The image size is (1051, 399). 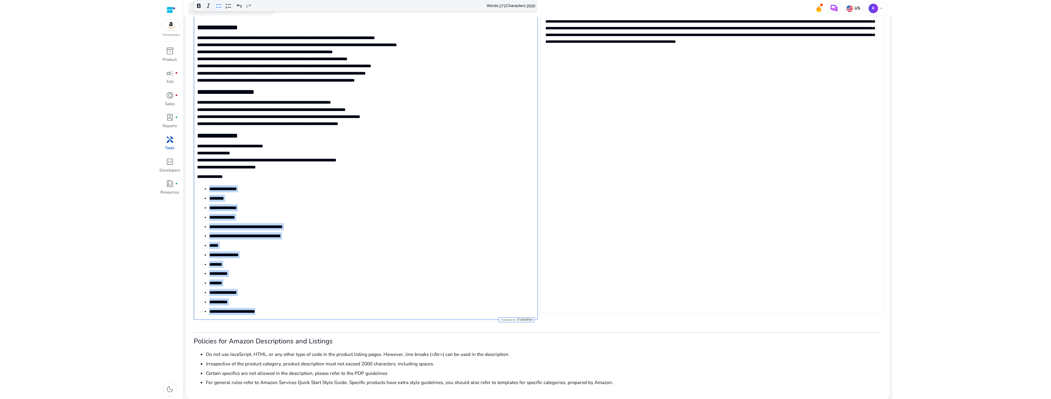 What do you see at coordinates (170, 162) in the screenshot?
I see `span: code_blocks` at bounding box center [170, 162].